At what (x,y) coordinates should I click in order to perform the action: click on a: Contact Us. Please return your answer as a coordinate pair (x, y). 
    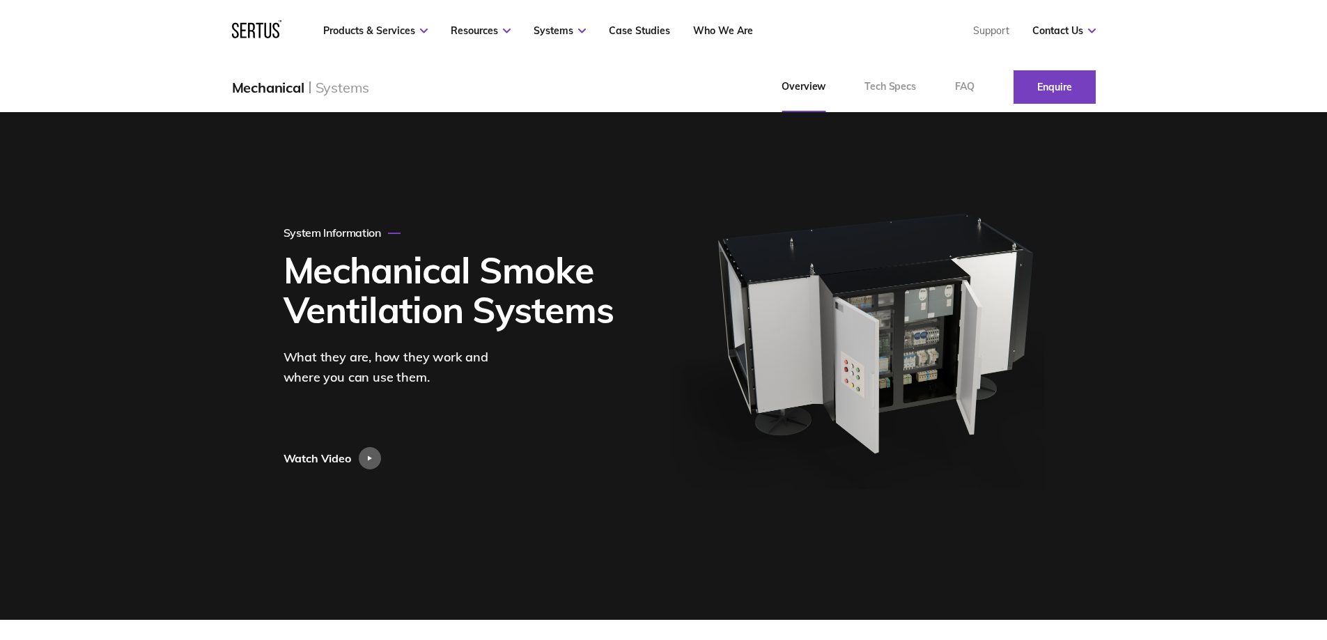
    Looking at the image, I should click on (1064, 31).